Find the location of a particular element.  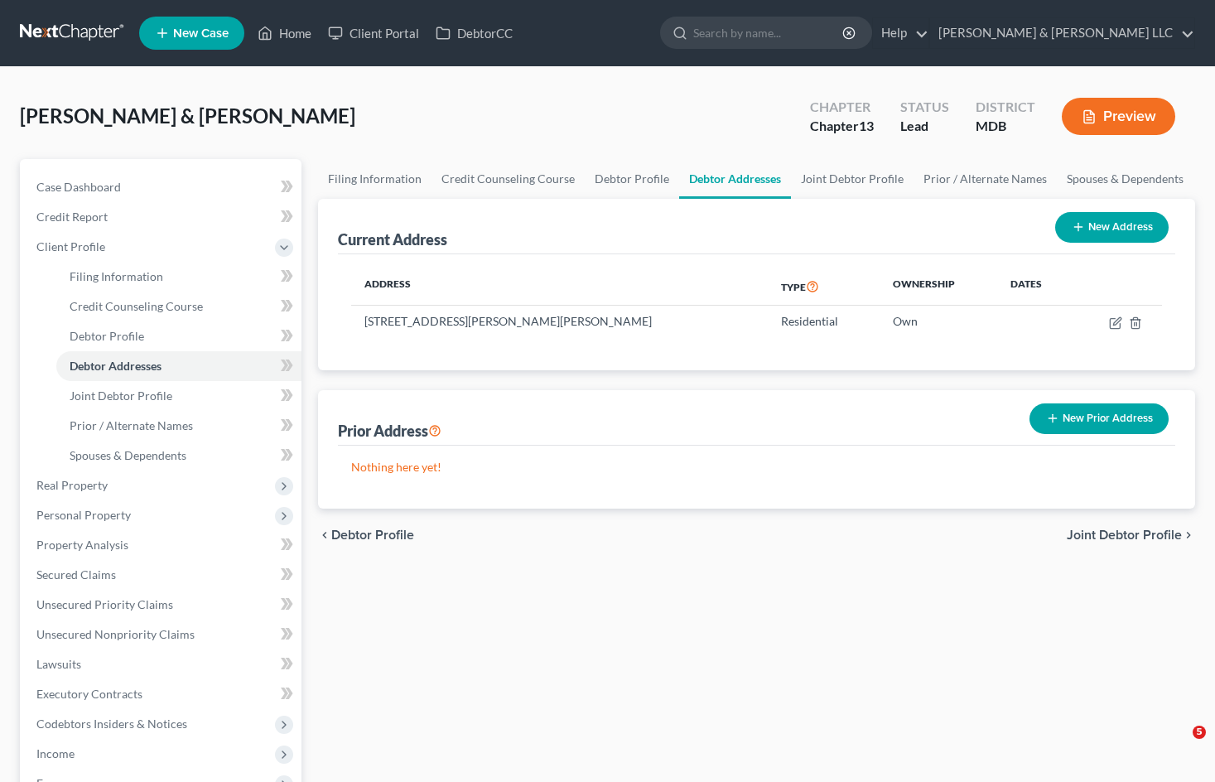

td: Own is located at coordinates (938, 321).